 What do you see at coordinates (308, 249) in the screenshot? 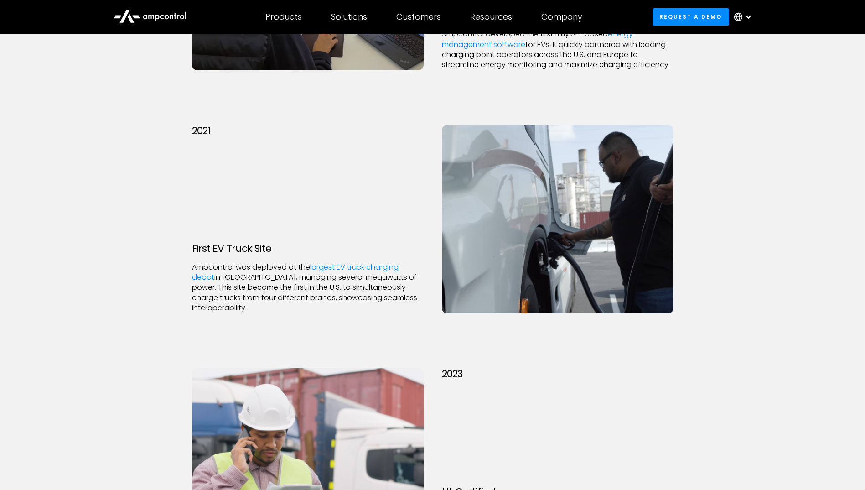
I see `h3: First EV Truck Site` at bounding box center [308, 249].